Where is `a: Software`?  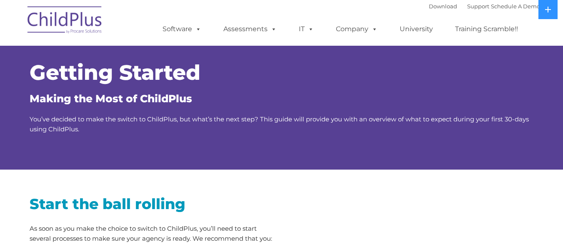
a: Software is located at coordinates (182, 29).